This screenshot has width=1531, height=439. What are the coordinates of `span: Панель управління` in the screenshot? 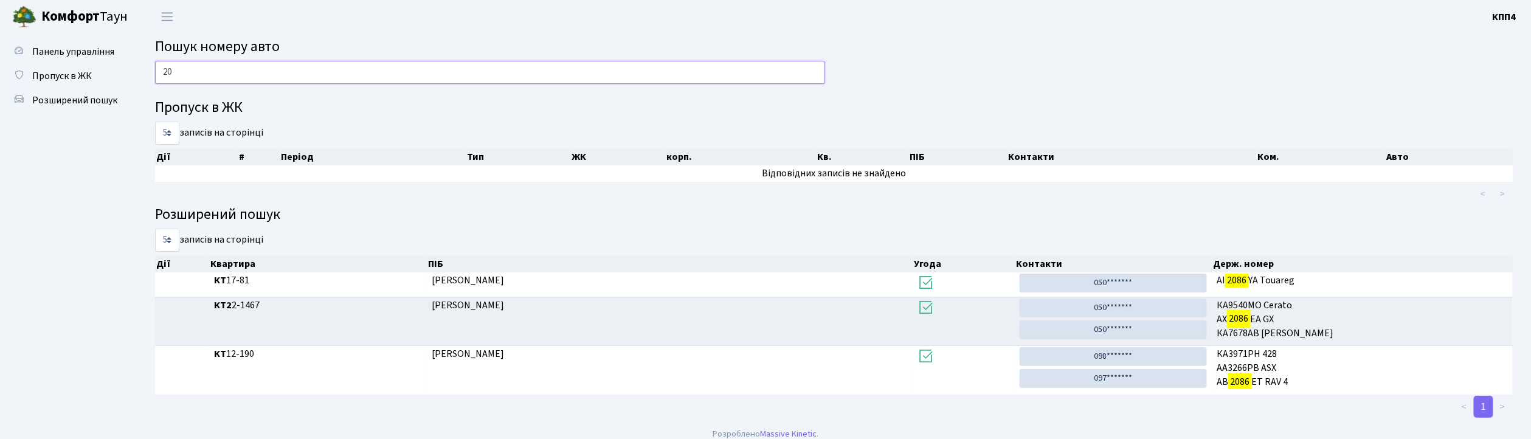 It's located at (73, 52).